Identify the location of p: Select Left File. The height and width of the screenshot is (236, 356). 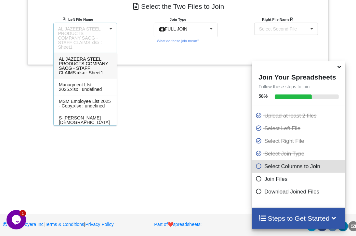
(300, 128).